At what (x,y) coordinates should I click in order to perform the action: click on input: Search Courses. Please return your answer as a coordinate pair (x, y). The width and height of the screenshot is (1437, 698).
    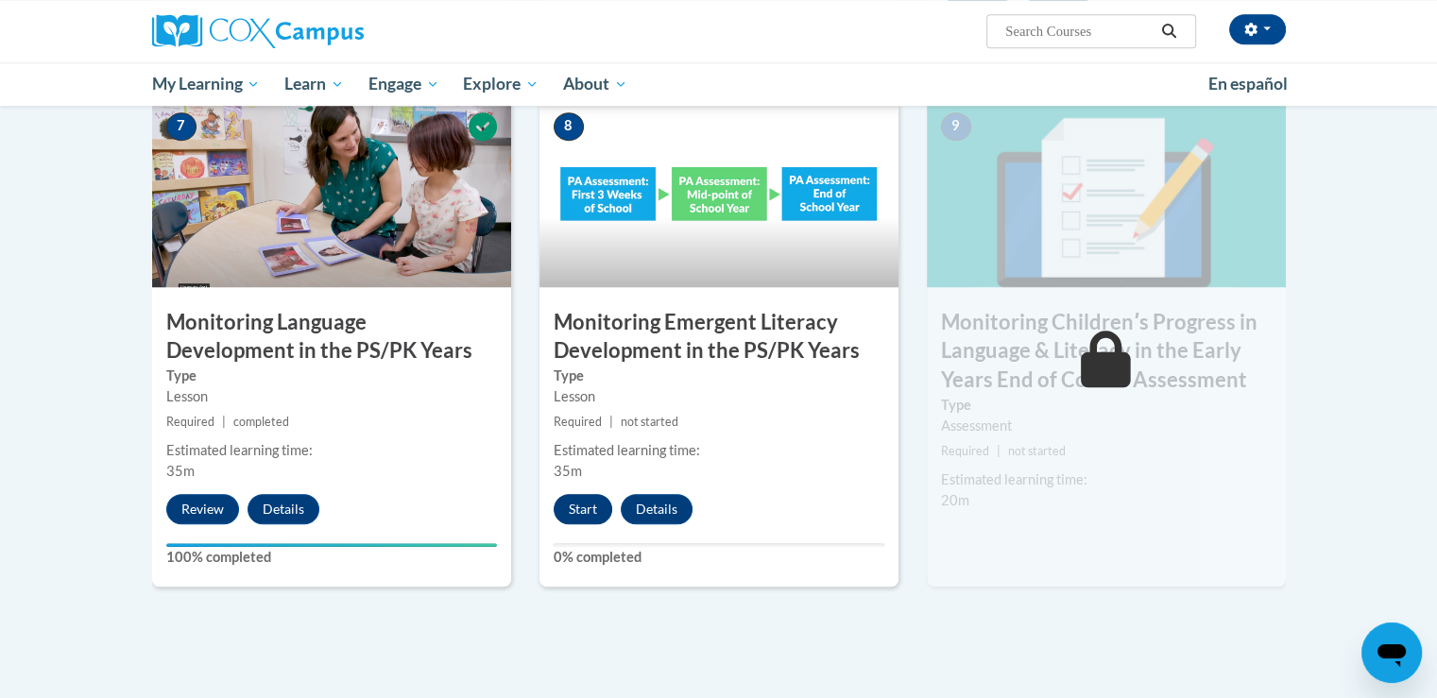
    Looking at the image, I should click on (1079, 31).